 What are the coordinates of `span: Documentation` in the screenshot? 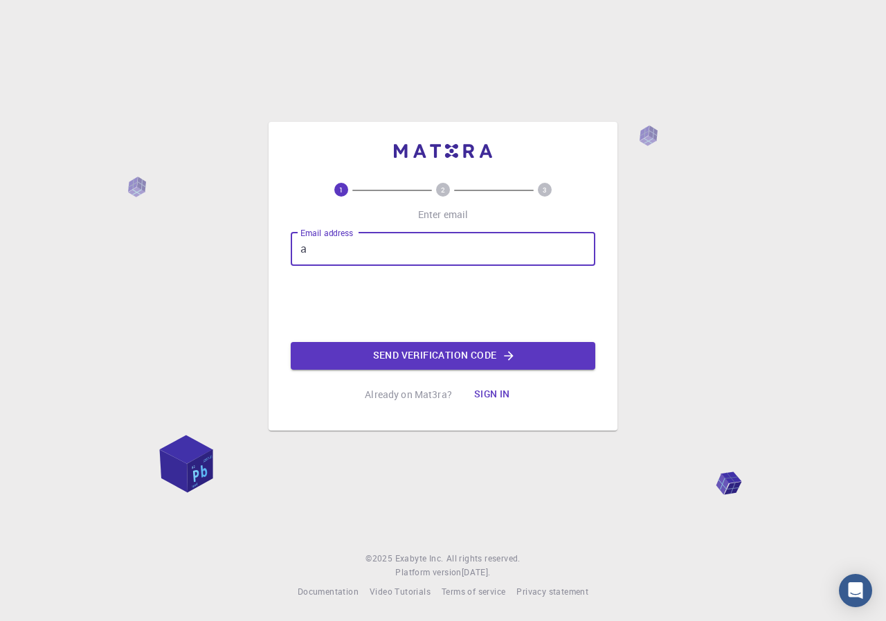 It's located at (328, 591).